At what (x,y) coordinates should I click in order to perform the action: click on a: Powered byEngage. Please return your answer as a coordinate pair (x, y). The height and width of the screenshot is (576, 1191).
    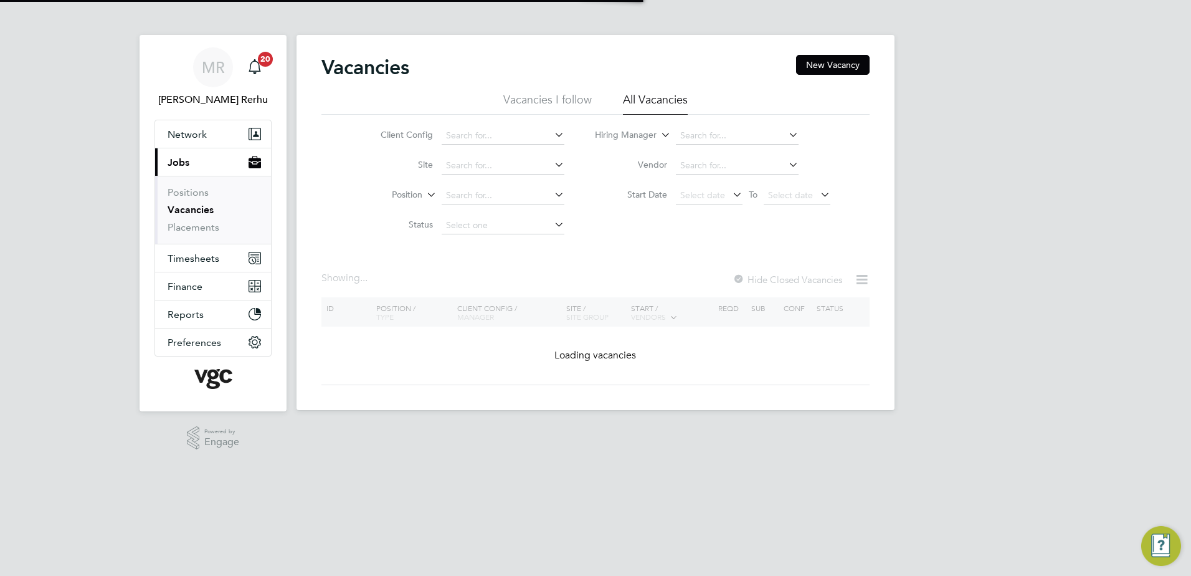
    Looking at the image, I should click on (213, 438).